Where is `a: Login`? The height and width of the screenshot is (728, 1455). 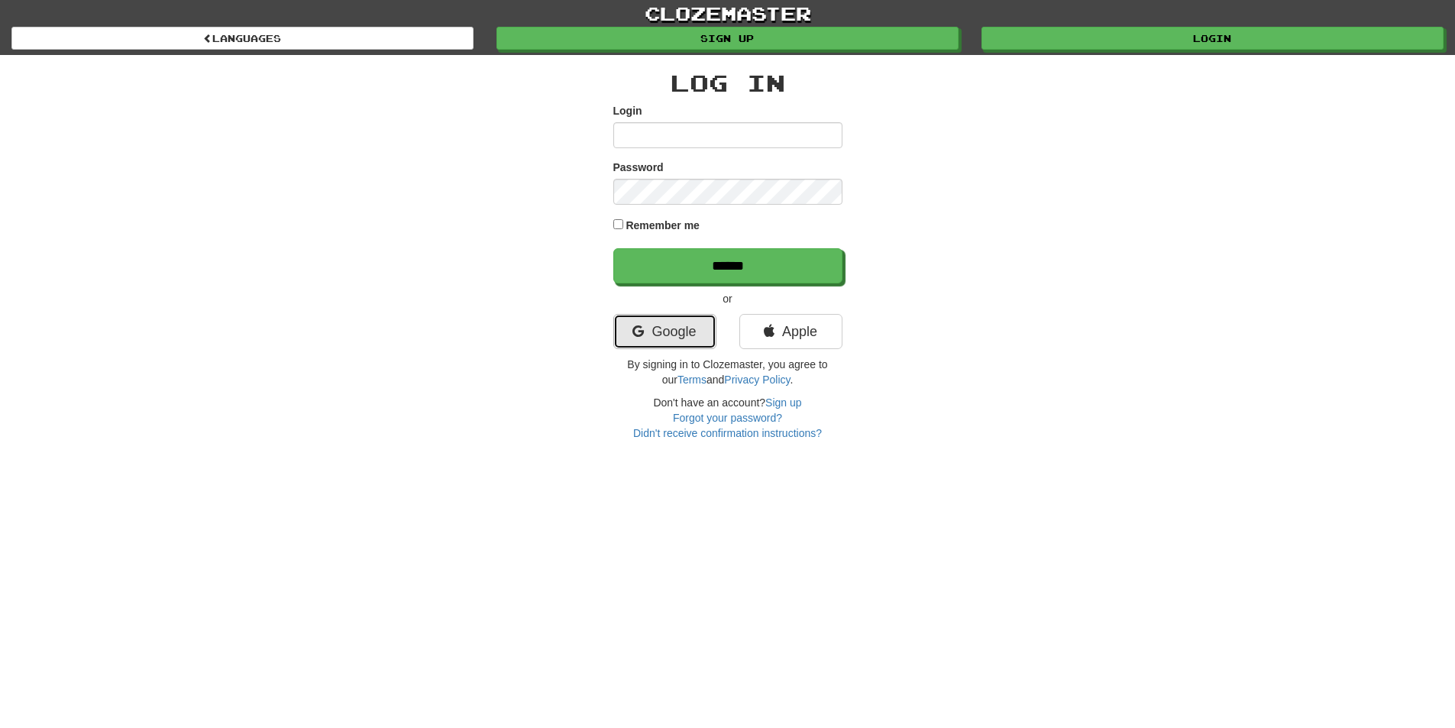
a: Login is located at coordinates (1212, 38).